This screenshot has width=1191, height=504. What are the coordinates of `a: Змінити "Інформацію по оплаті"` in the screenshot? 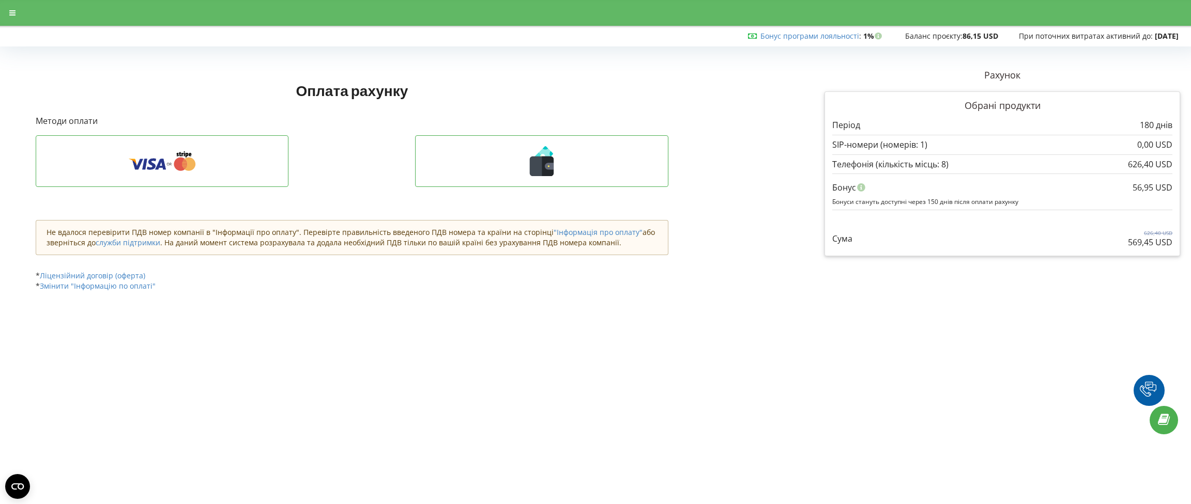 It's located at (98, 286).